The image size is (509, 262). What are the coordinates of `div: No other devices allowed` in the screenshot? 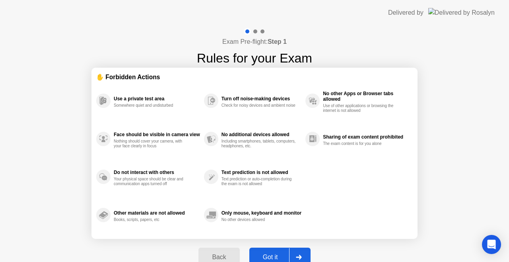 It's located at (259, 219).